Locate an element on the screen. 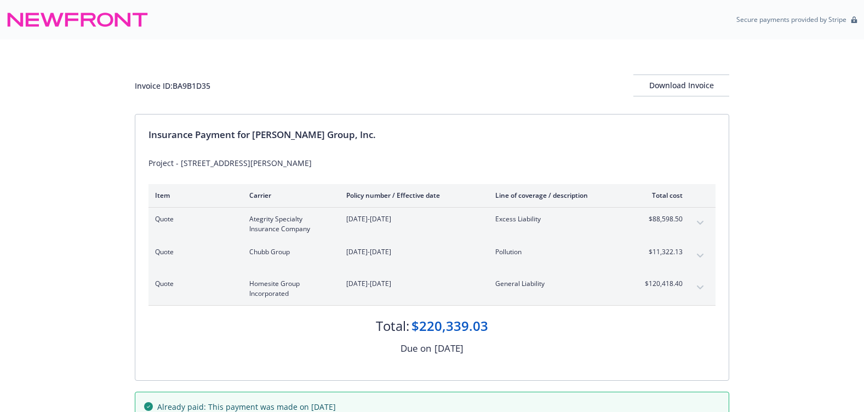 The width and height of the screenshot is (864, 412). div: Invoice ID: BA9B1D35 is located at coordinates (173, 86).